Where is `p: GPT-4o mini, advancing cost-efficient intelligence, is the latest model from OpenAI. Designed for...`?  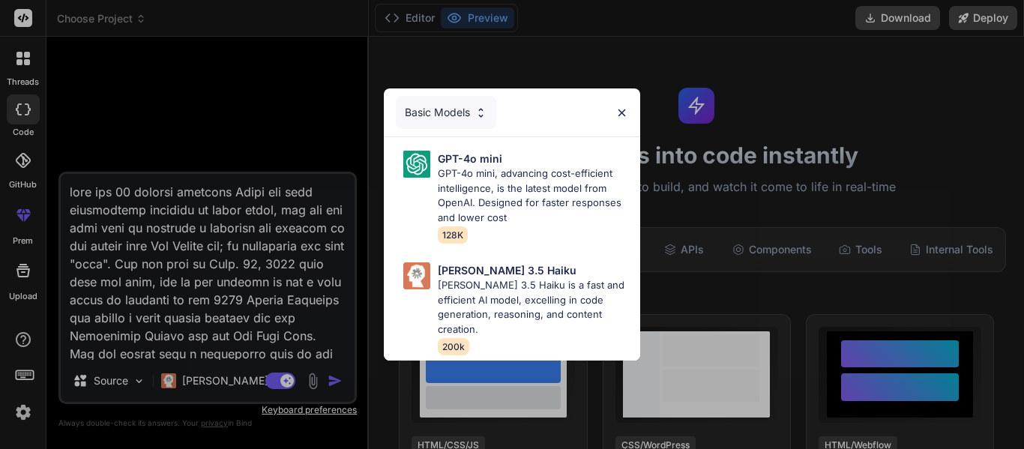 p: GPT-4o mini, advancing cost-efficient intelligence, is the latest model from OpenAI. Designed for... is located at coordinates (533, 196).